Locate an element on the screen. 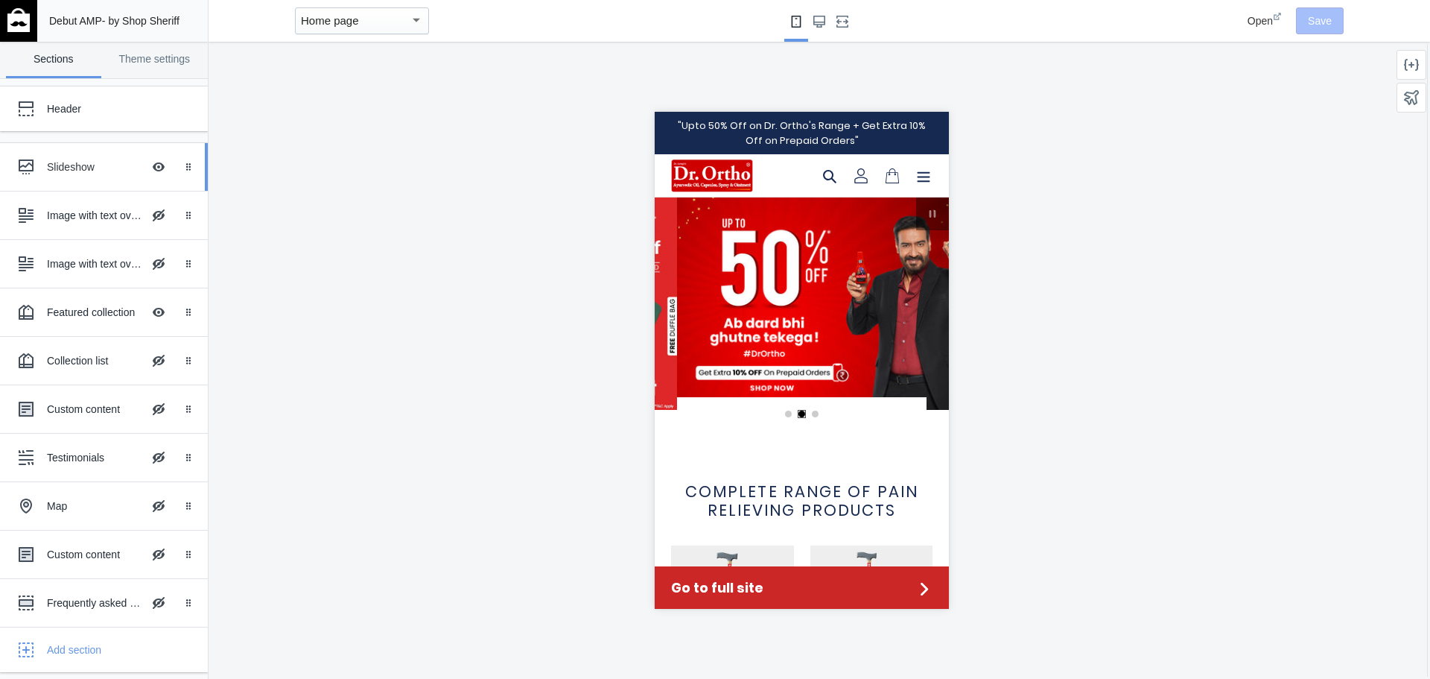  button: Menu is located at coordinates (269, 64).